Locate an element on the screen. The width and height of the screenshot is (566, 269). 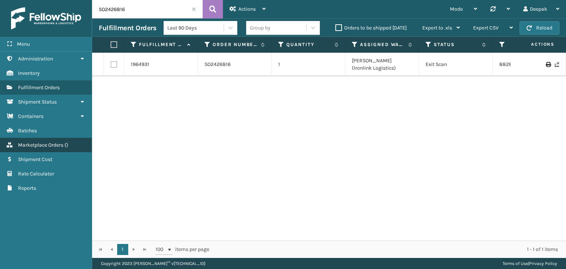
a: 882888913338 is located at coordinates (517, 64).